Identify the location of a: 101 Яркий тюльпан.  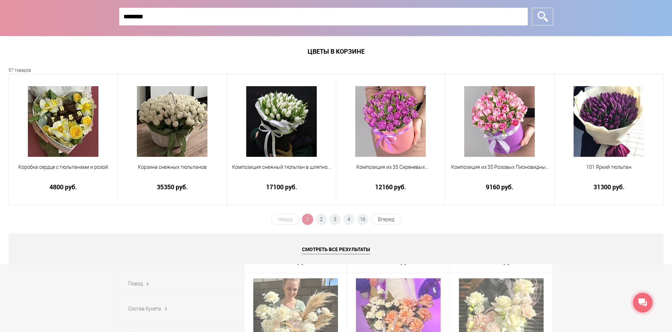
(609, 171).